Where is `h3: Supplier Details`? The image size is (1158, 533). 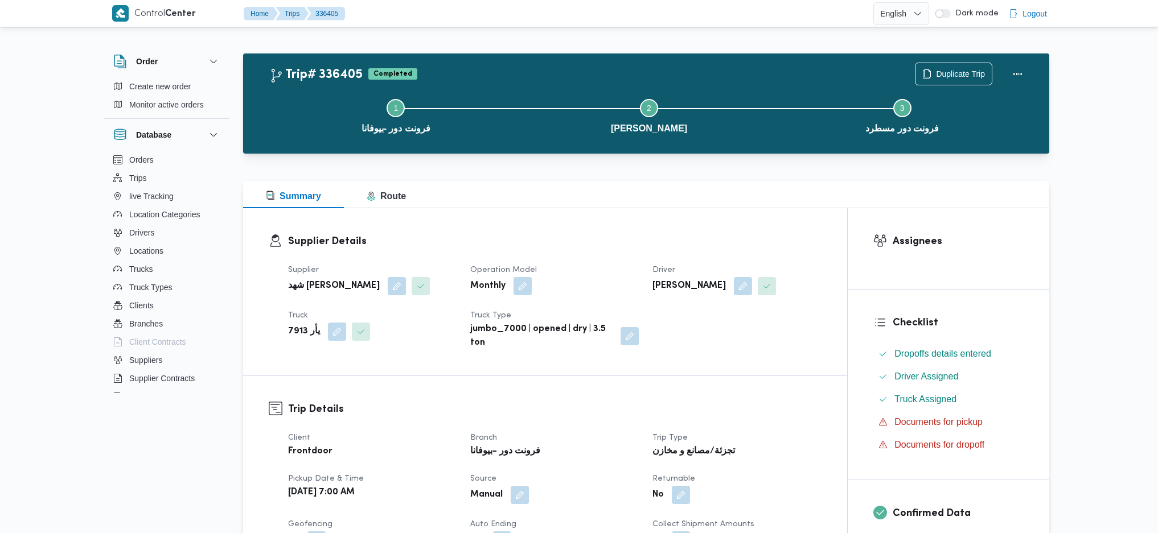 h3: Supplier Details is located at coordinates (554, 241).